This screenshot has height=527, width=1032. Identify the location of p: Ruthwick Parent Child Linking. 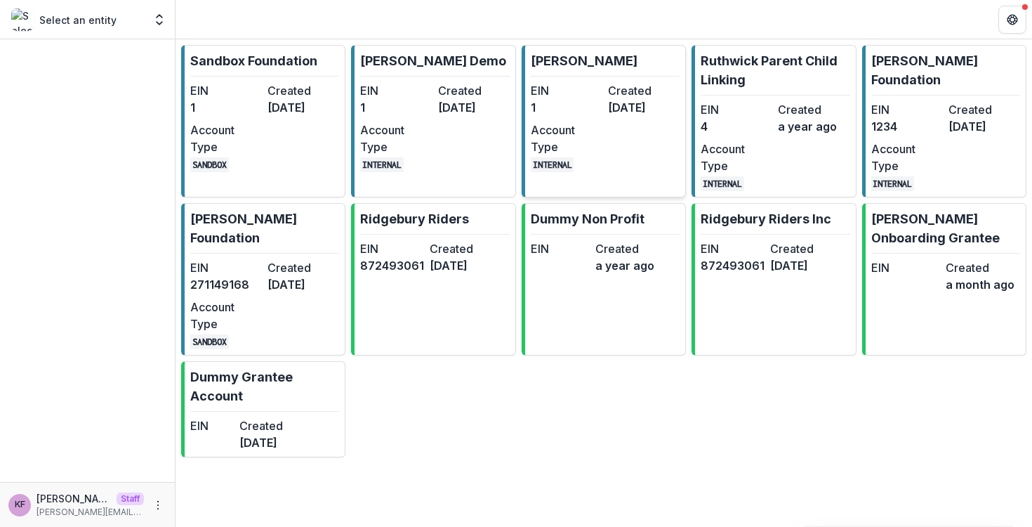
(775, 70).